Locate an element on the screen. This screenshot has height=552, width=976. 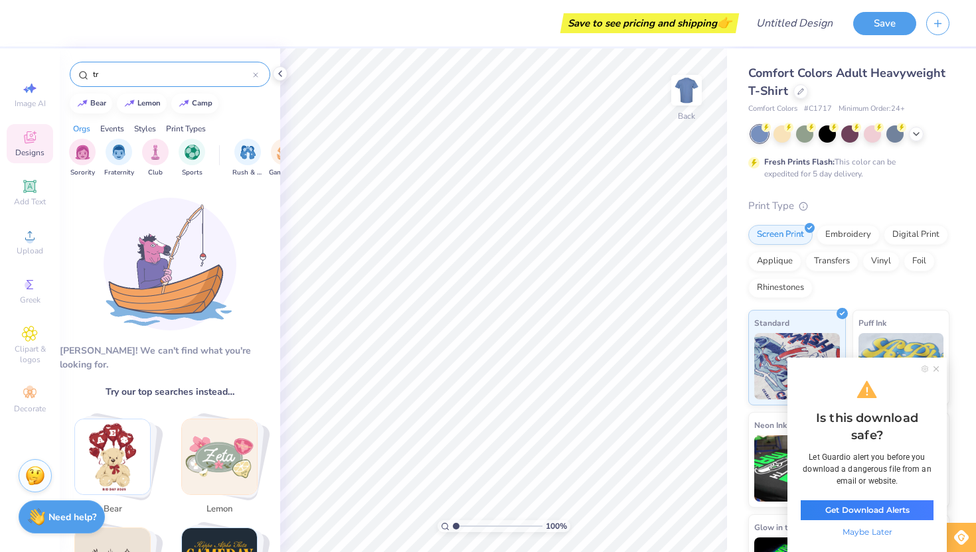
span: Club is located at coordinates (155, 173).